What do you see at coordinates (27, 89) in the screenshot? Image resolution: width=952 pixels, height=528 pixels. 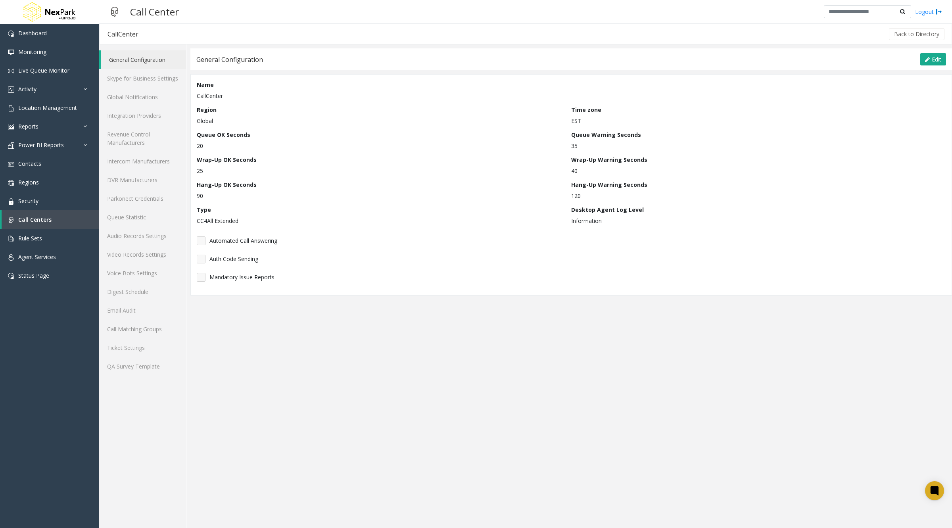 I see `span: Activity` at bounding box center [27, 89].